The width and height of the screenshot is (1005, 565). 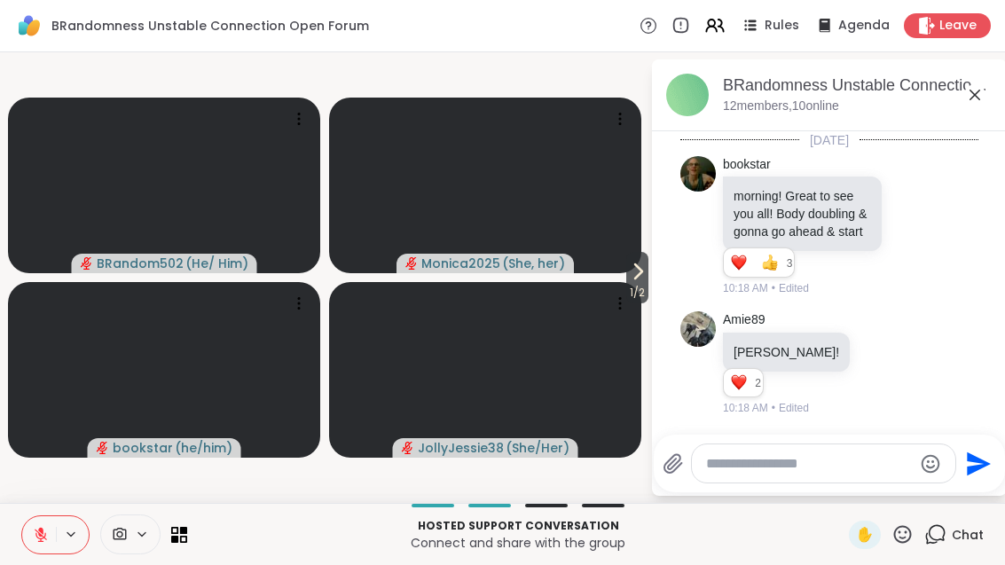 I want to click on span: 2, so click(x=758, y=383).